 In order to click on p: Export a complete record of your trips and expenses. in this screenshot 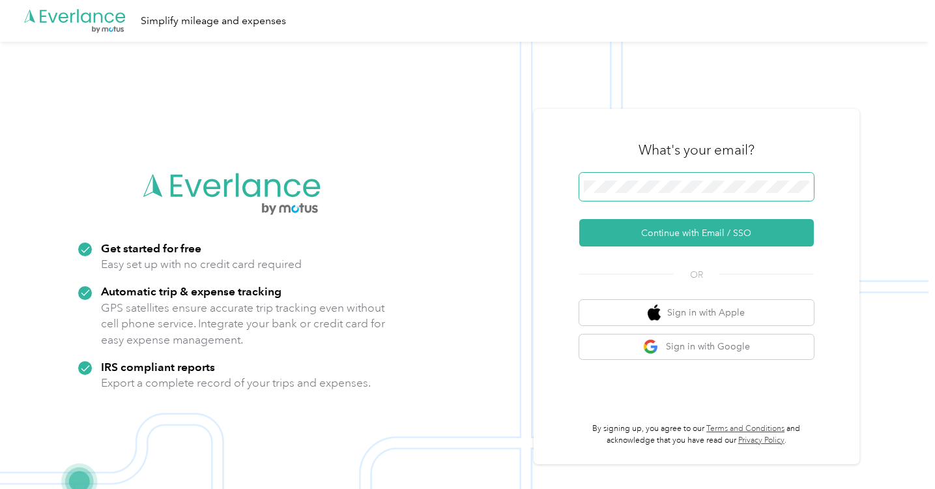, I will do `click(236, 382)`.